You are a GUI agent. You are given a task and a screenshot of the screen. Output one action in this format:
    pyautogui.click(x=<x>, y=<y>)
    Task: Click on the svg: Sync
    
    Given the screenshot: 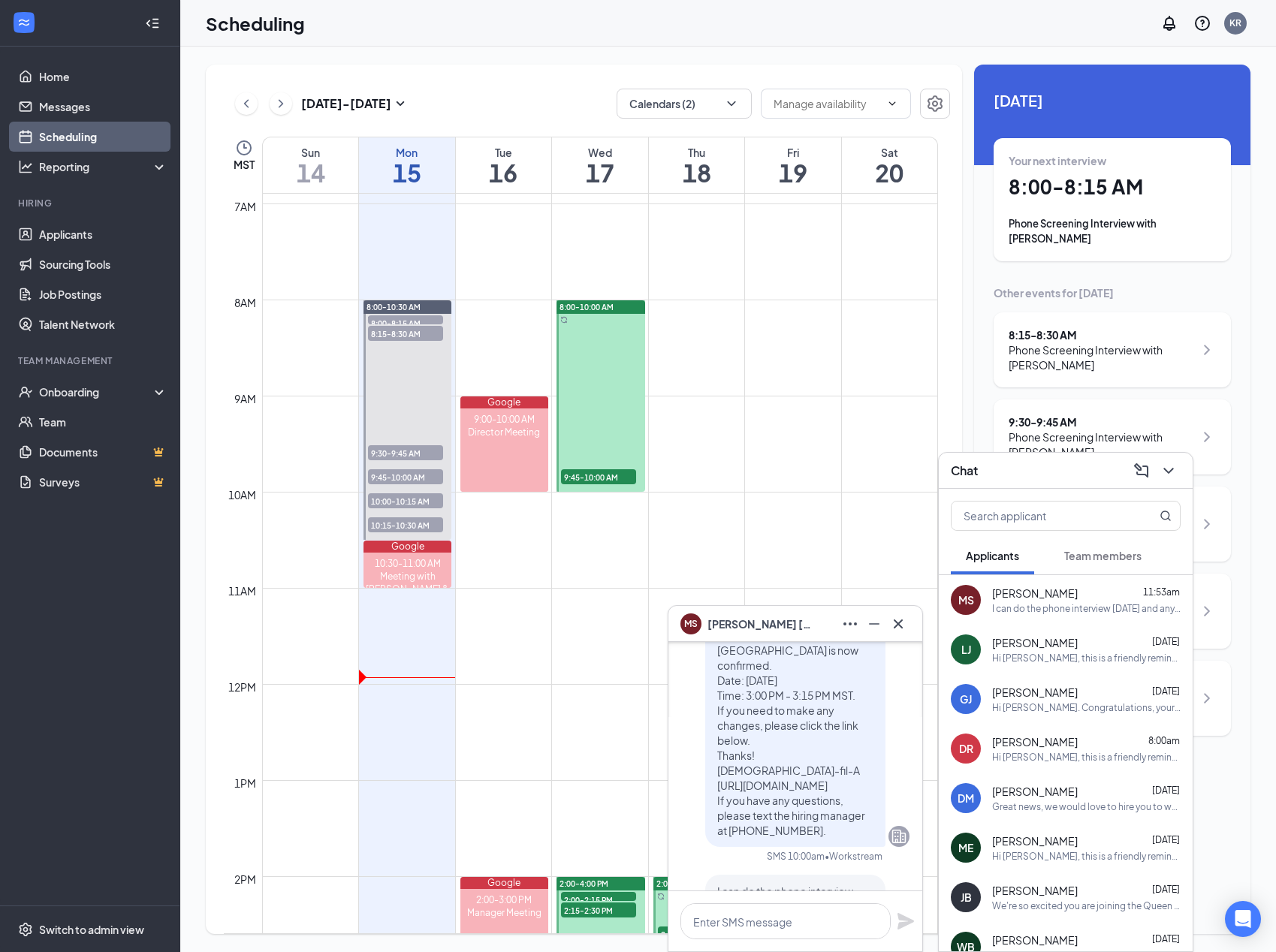 What is the action you would take?
    pyautogui.click(x=661, y=897)
    